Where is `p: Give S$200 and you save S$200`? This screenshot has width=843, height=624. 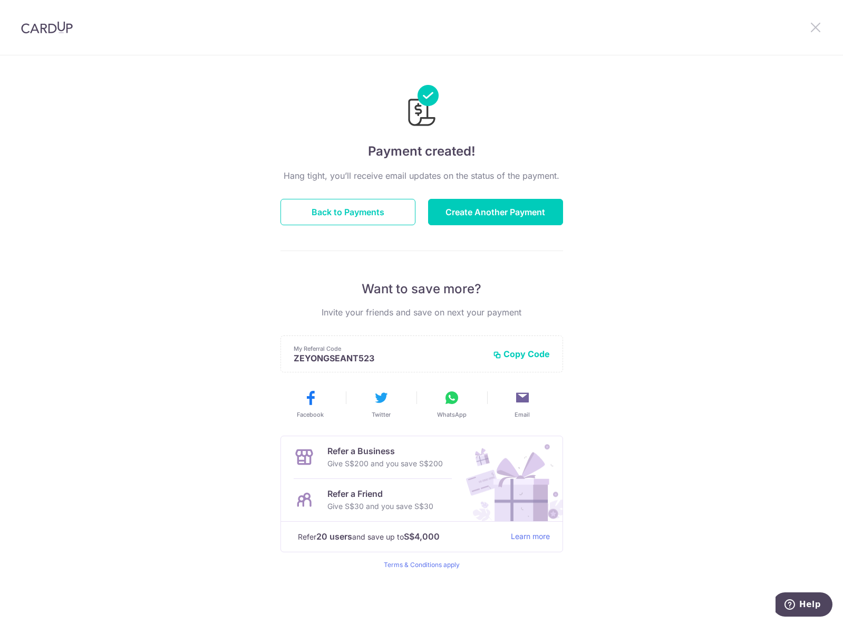
p: Give S$200 and you save S$200 is located at coordinates (385, 464).